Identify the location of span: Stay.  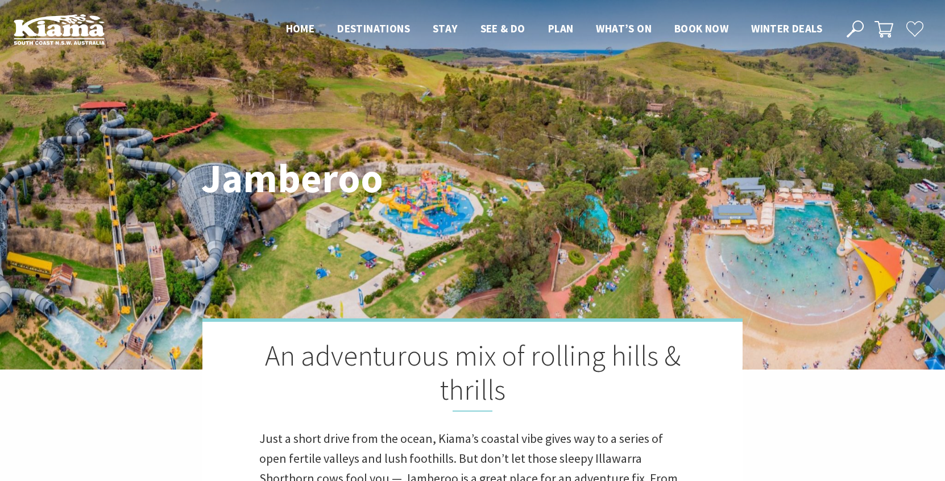
(445, 28).